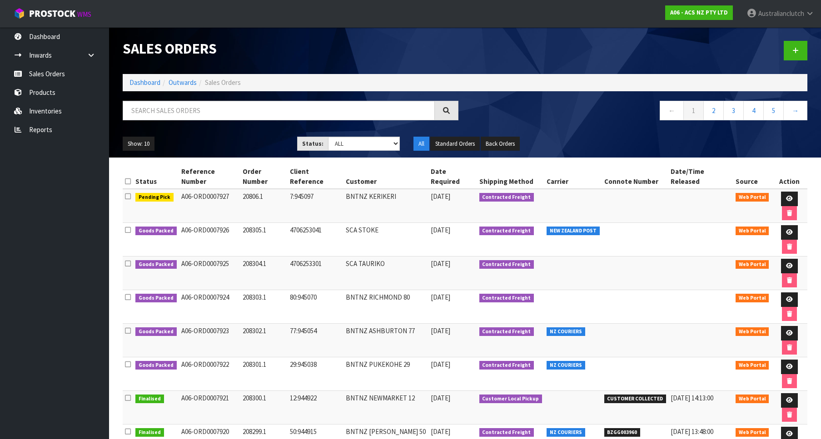  What do you see at coordinates (753, 110) in the screenshot?
I see `a: 4` at bounding box center [753, 110].